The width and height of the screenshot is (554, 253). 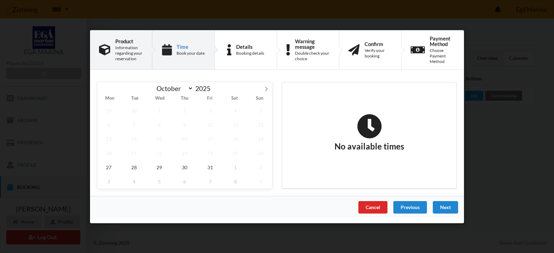 What do you see at coordinates (235, 167) in the screenshot?
I see `span: November 1, 2025` at bounding box center [235, 167].